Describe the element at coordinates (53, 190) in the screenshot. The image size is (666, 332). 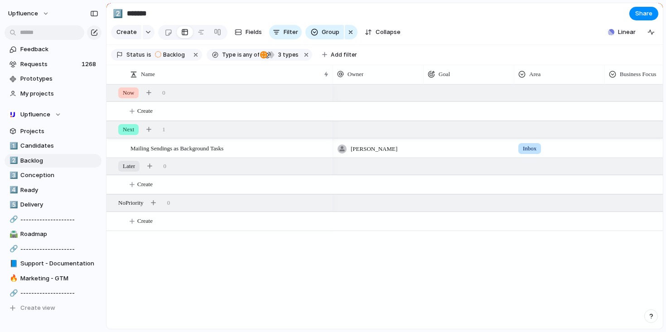
I see `div: 4️⃣Ready` at that location.